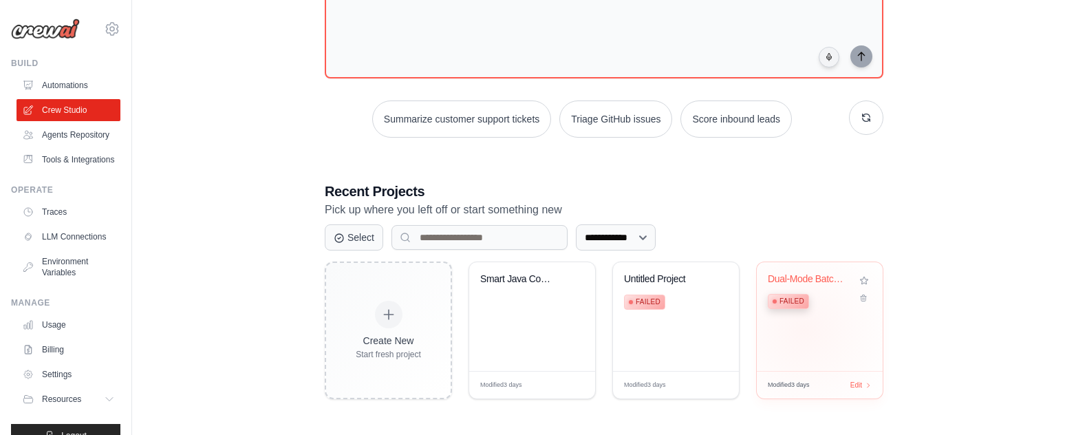 The height and width of the screenshot is (435, 1076). I want to click on a: Usage, so click(68, 325).